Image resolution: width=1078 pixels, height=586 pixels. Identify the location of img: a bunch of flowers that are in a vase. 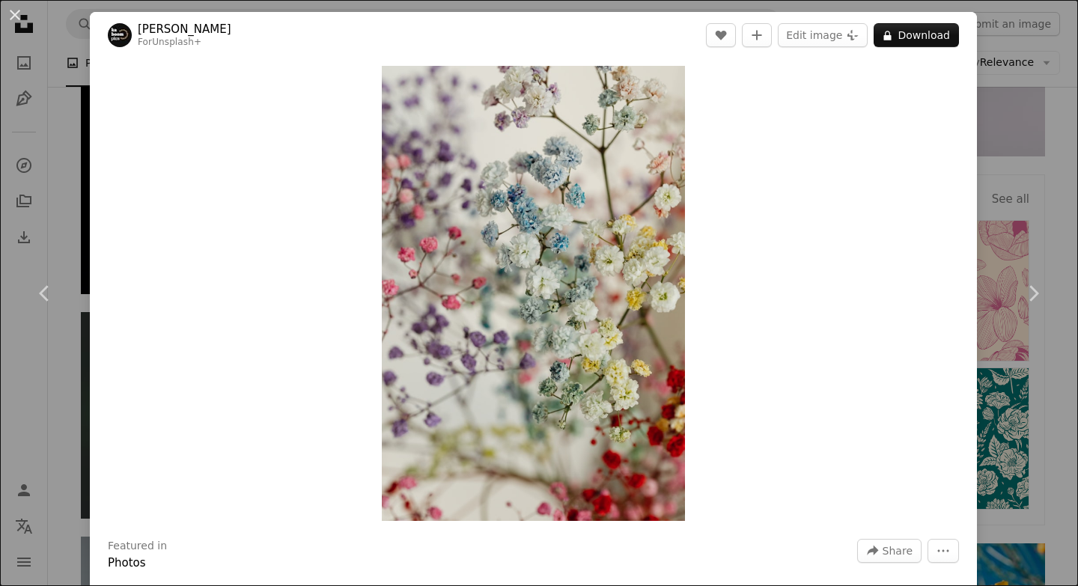
(533, 293).